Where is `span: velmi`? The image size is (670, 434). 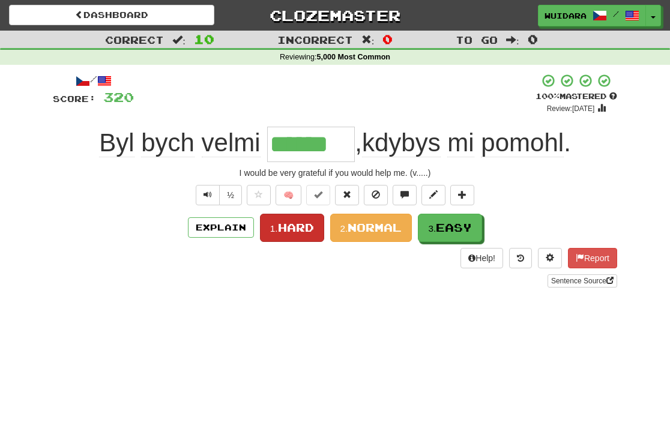 span: velmi is located at coordinates (231, 143).